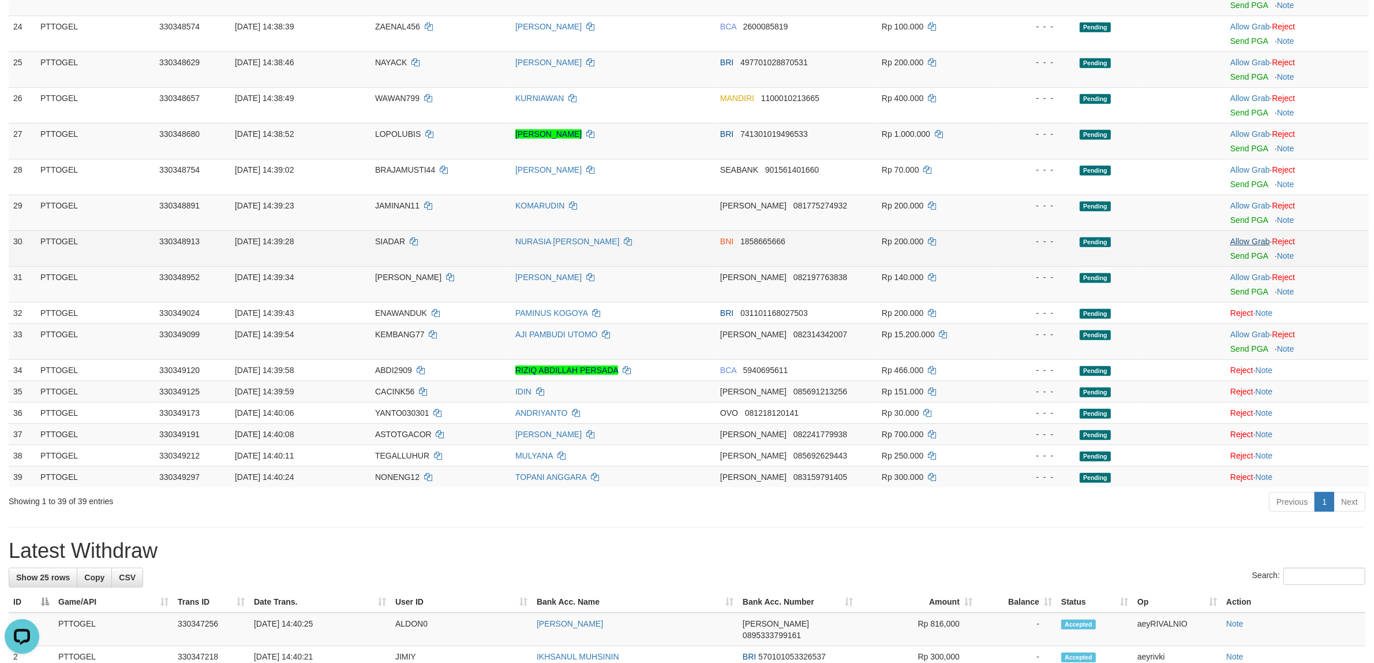 The image size is (1374, 663). What do you see at coordinates (402, 455) in the screenshot?
I see `span: TEGALLUHUR` at bounding box center [402, 455].